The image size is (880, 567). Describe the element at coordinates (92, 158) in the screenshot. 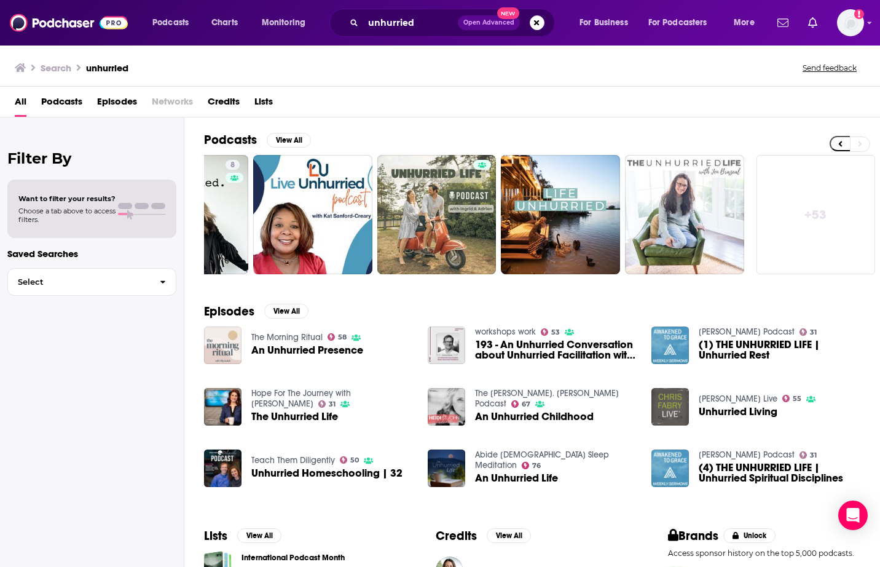

I see `h2: Filter By` at that location.